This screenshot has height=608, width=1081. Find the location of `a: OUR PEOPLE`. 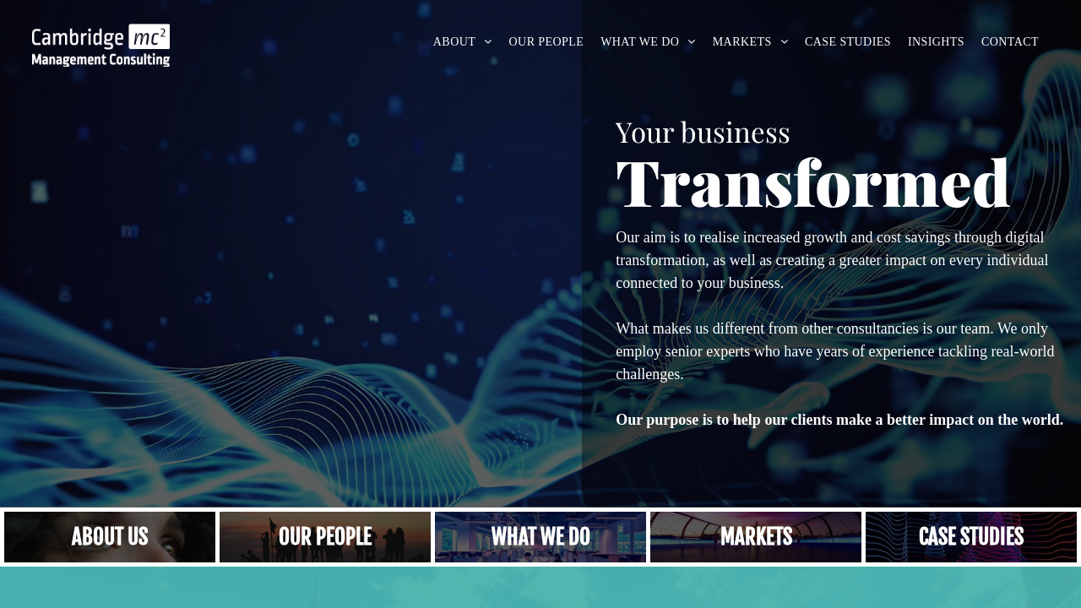

a: OUR PEOPLE is located at coordinates (546, 41).